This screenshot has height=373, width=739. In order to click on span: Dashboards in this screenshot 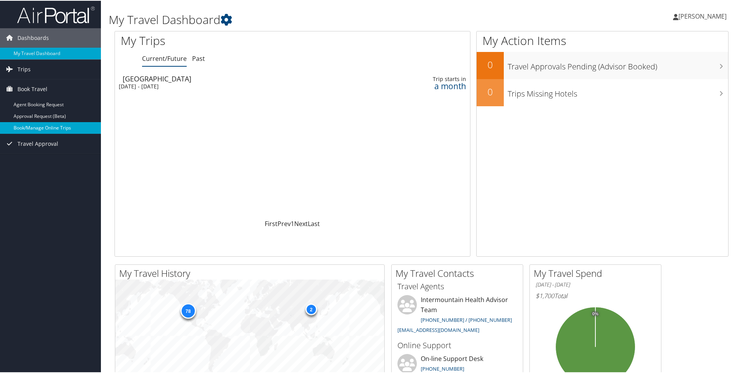, I will do `click(33, 37)`.